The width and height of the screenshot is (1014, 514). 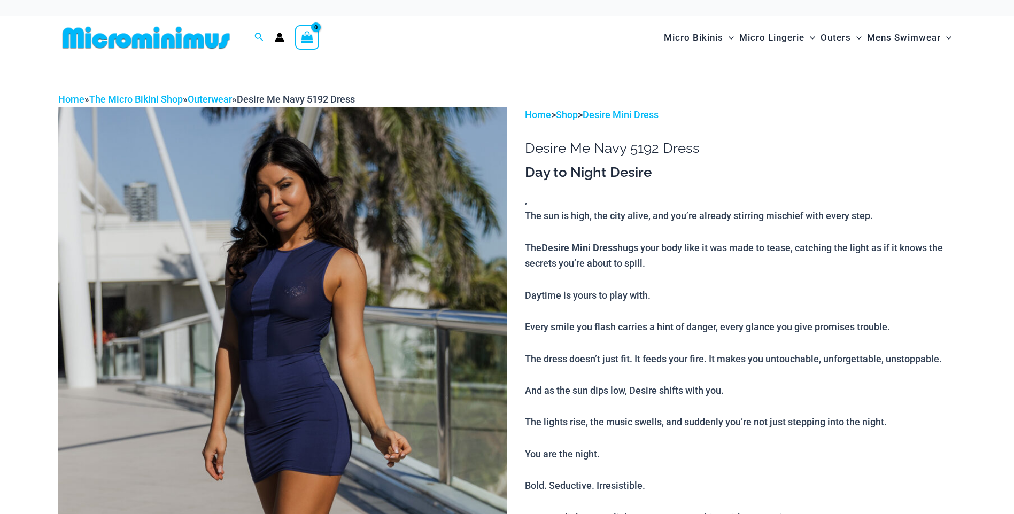 I want to click on h1: Desire Me Navy 5192 Dress, so click(x=740, y=148).